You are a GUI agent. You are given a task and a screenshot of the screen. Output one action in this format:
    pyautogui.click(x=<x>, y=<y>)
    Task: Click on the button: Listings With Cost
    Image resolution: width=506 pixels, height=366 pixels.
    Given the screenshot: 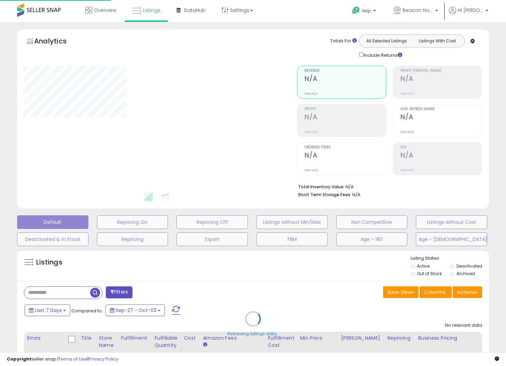 What is the action you would take?
    pyautogui.click(x=437, y=41)
    